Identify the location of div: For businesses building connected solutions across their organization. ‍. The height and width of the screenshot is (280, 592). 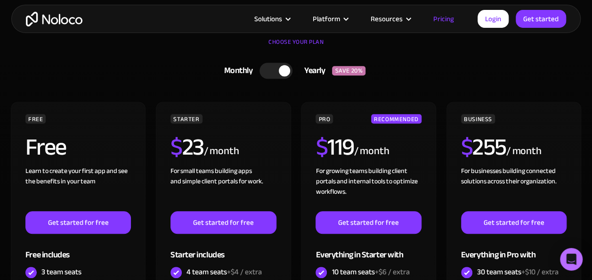
(514, 188).